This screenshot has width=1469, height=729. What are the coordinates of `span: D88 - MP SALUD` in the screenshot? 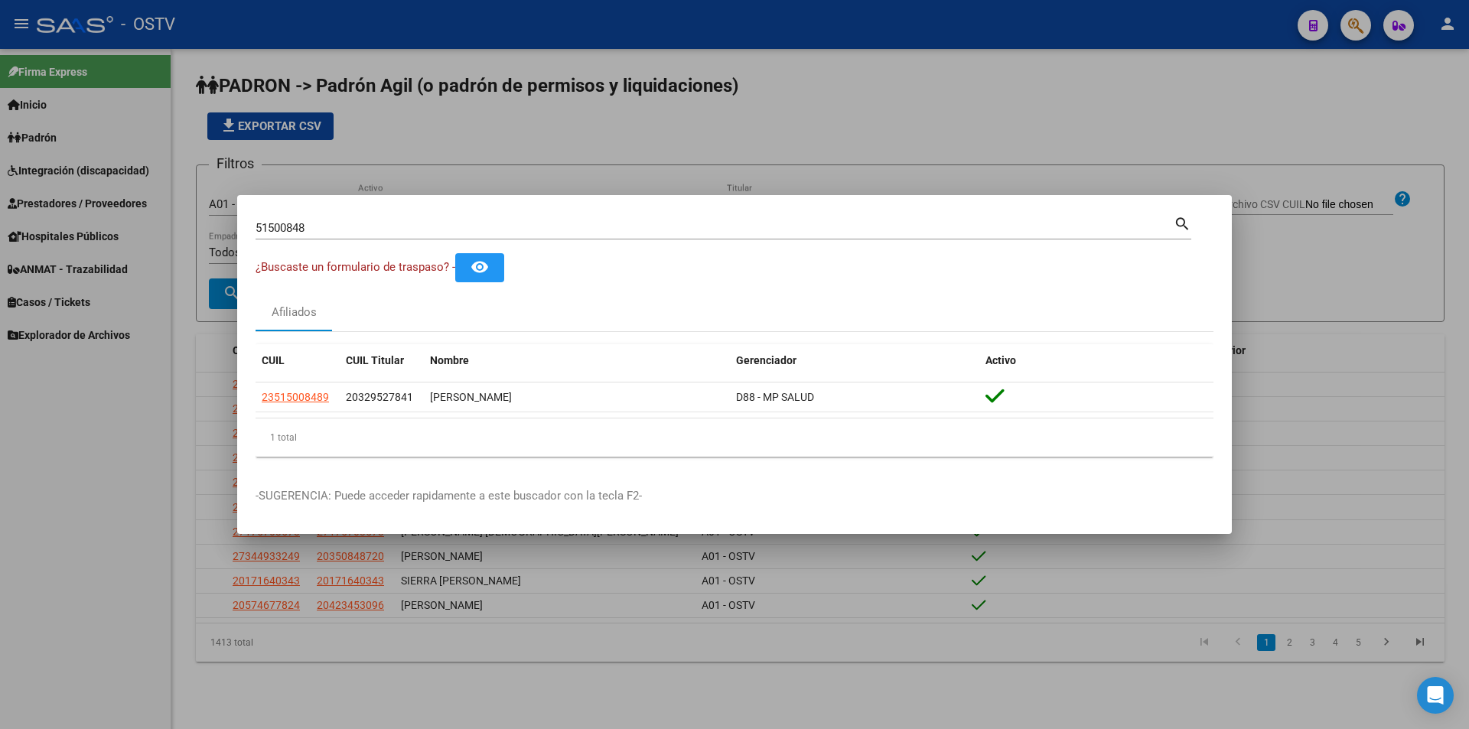 It's located at (775, 397).